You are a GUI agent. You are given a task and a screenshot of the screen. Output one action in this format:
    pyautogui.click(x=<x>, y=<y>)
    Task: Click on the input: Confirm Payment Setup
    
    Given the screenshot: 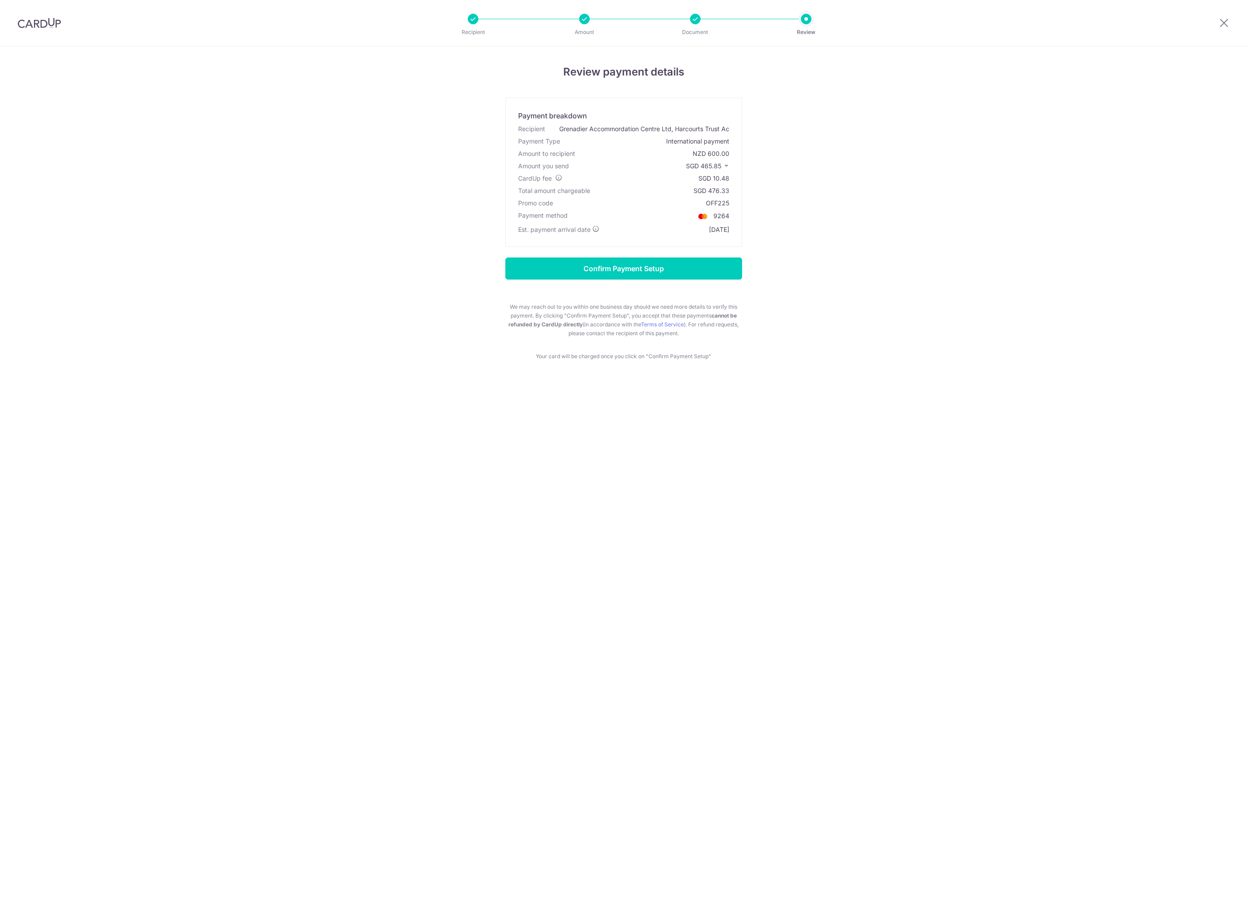 What is the action you would take?
    pyautogui.click(x=624, y=269)
    